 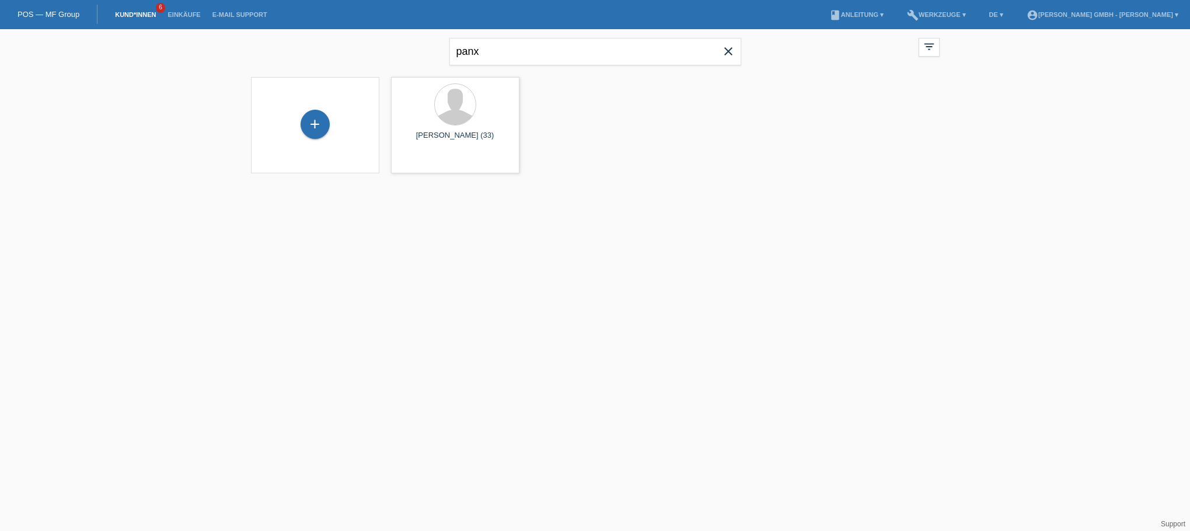 What do you see at coordinates (936, 15) in the screenshot?
I see `a: buildWerkzeuge ▾` at bounding box center [936, 15].